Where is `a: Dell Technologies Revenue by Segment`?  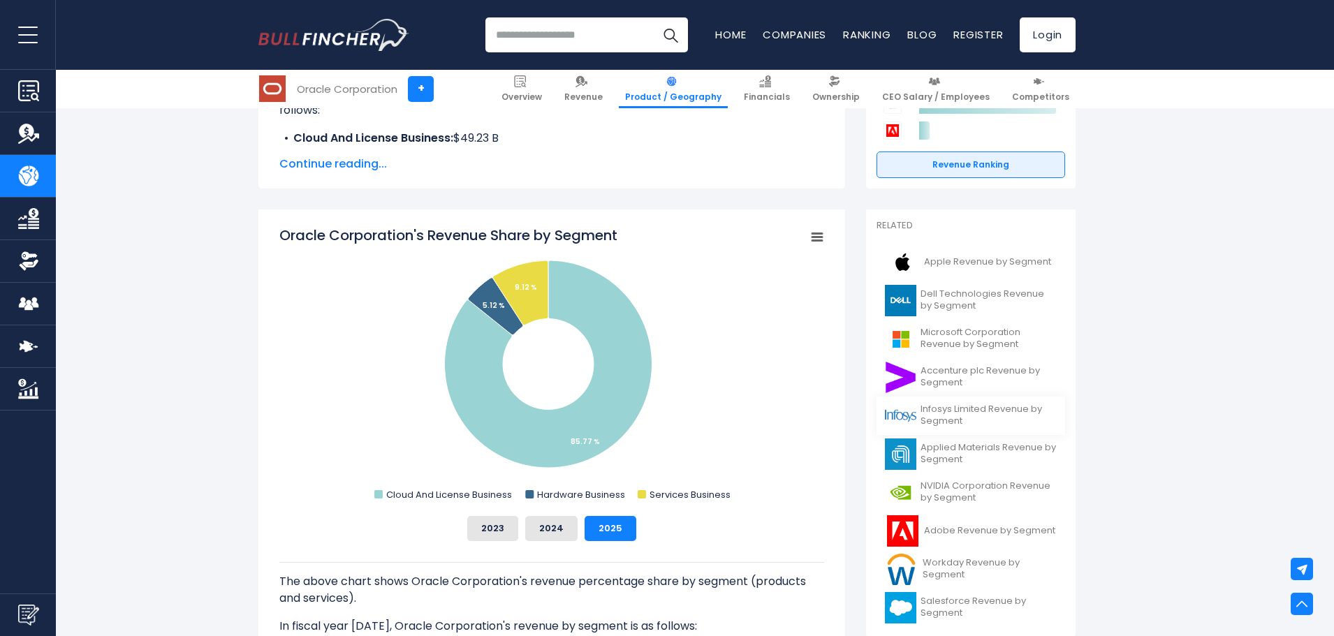 a: Dell Technologies Revenue by Segment is located at coordinates (971, 300).